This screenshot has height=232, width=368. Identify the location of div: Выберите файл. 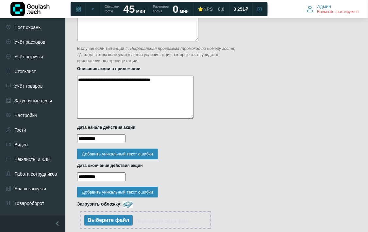
(108, 220).